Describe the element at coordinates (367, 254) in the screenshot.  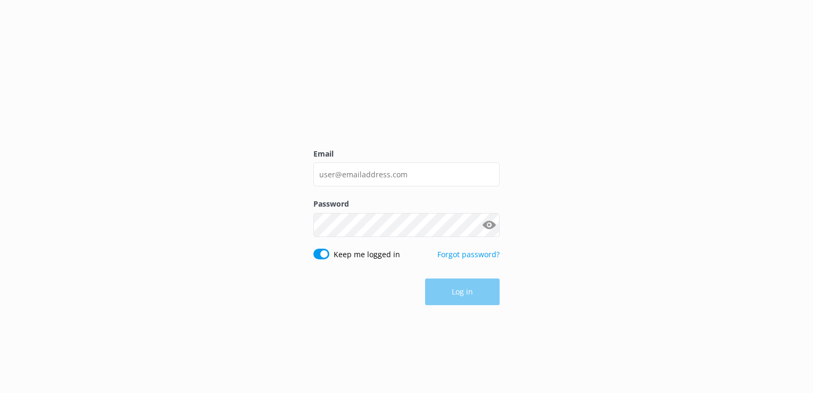
I see `label: Keep me logged in` at that location.